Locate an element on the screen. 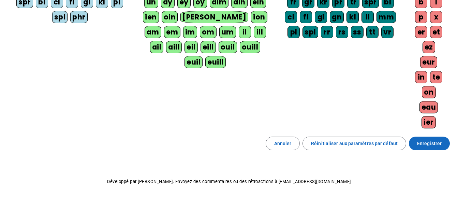 This screenshot has height=222, width=458. div: gl is located at coordinates (321, 17).